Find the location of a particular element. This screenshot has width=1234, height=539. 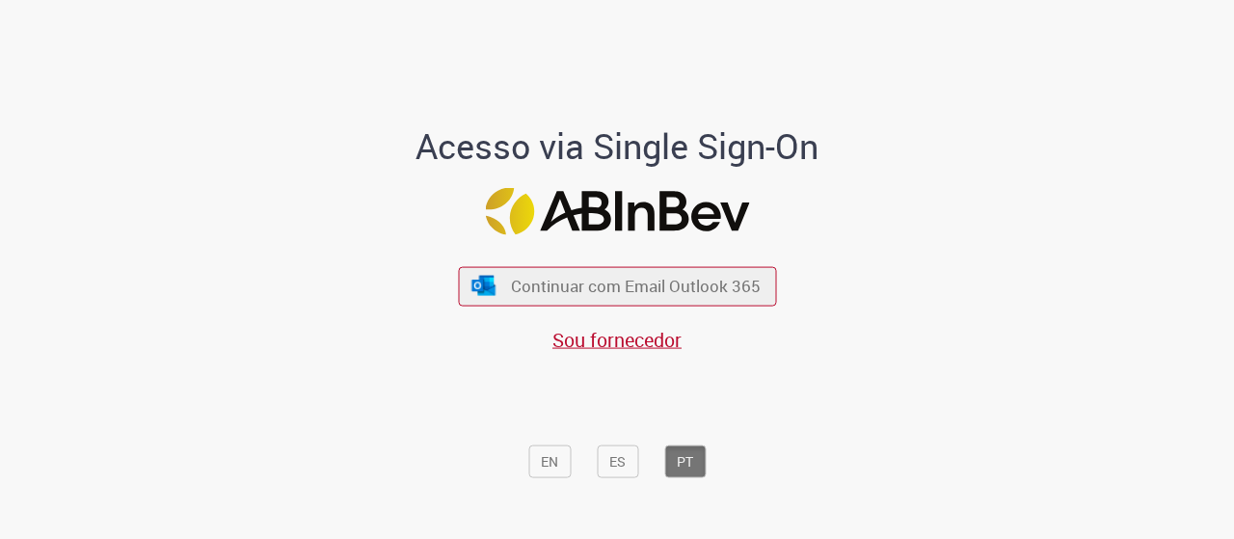

img: ícone Azure/Microsoft 360 is located at coordinates (484, 285).